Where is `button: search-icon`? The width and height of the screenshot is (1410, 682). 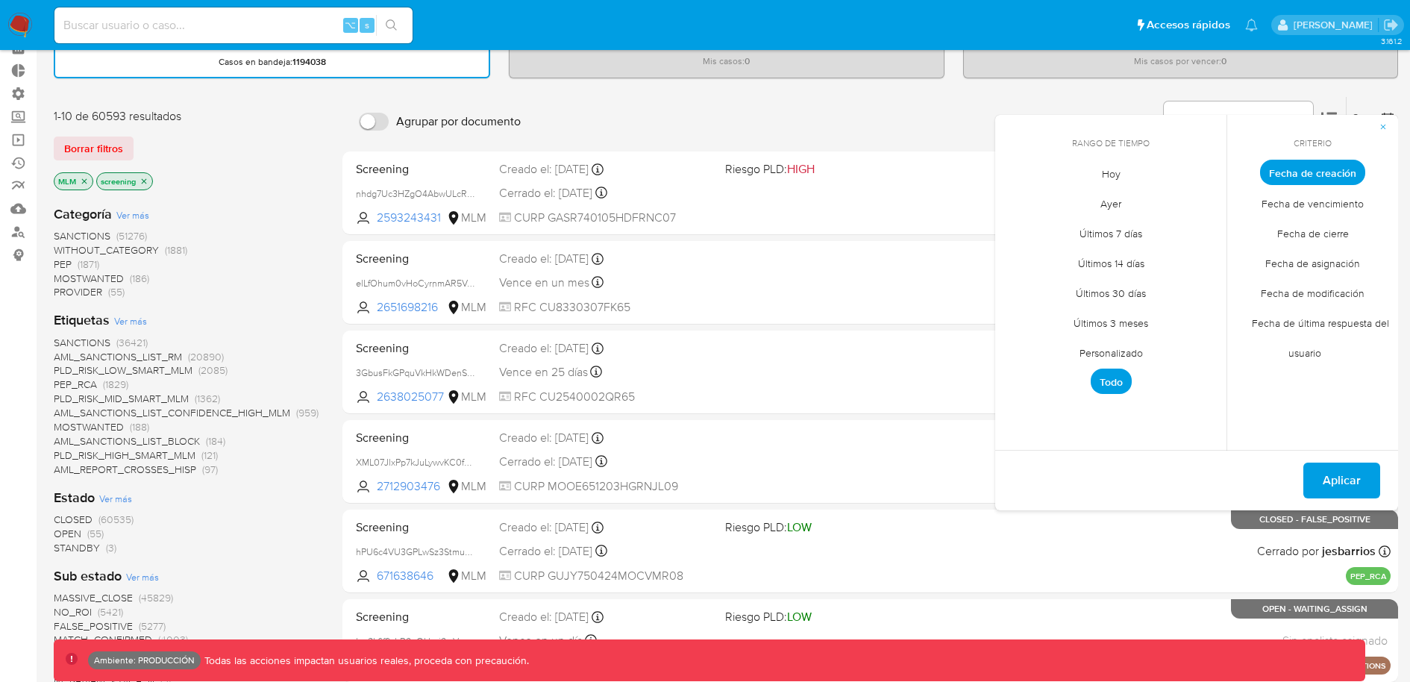
button: search-icon is located at coordinates (391, 25).